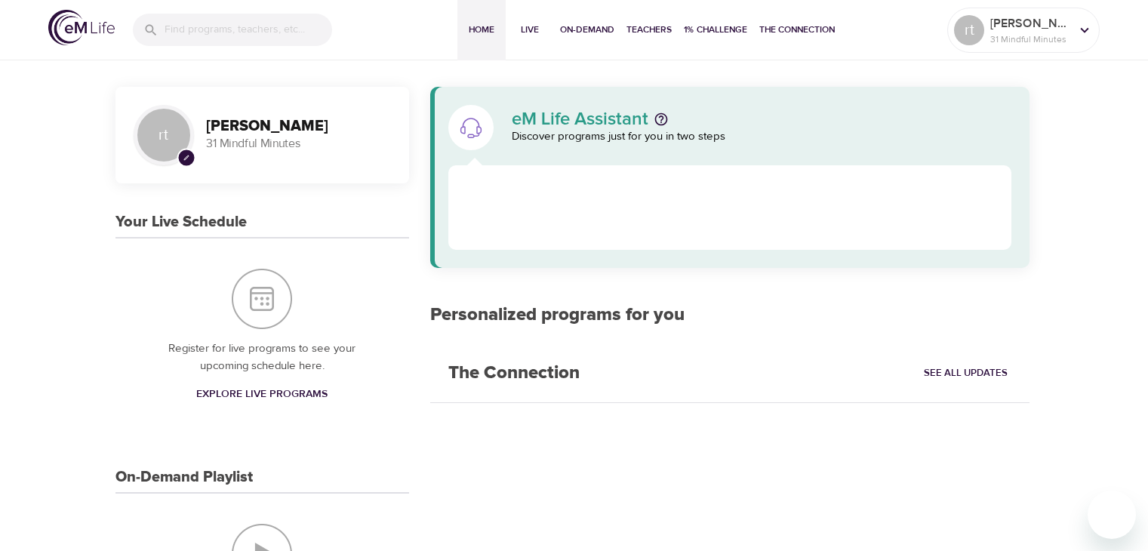  What do you see at coordinates (966, 373) in the screenshot?
I see `a: See All Updates` at bounding box center [966, 373].